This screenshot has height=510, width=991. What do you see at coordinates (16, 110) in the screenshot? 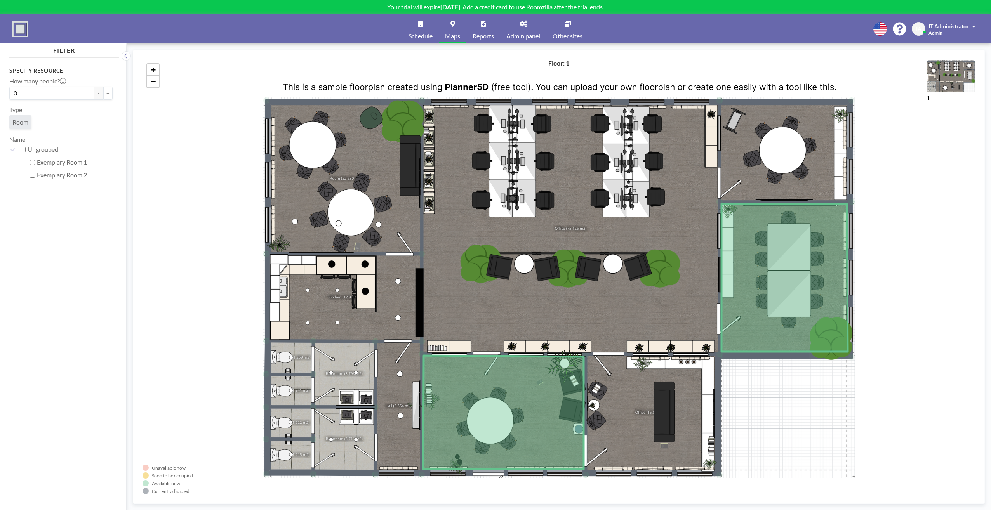
I see `label: Type` at bounding box center [16, 110].